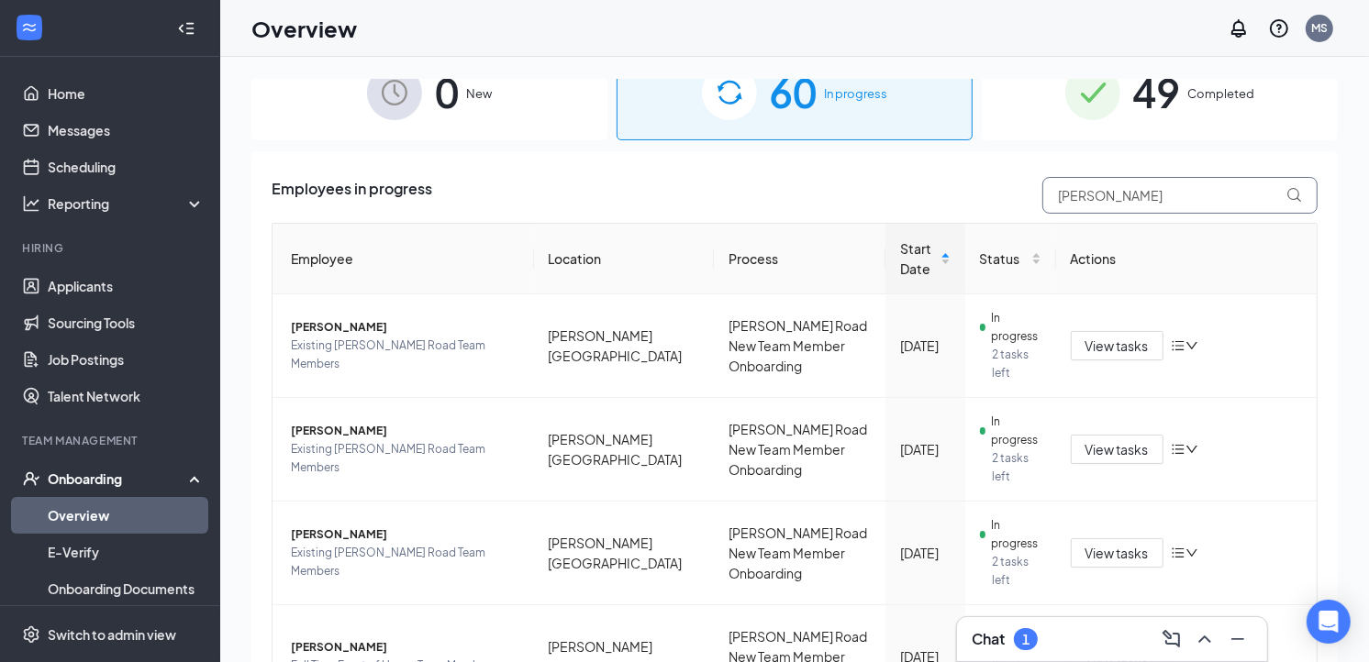 The height and width of the screenshot is (662, 1369). I want to click on a: Messages, so click(126, 130).